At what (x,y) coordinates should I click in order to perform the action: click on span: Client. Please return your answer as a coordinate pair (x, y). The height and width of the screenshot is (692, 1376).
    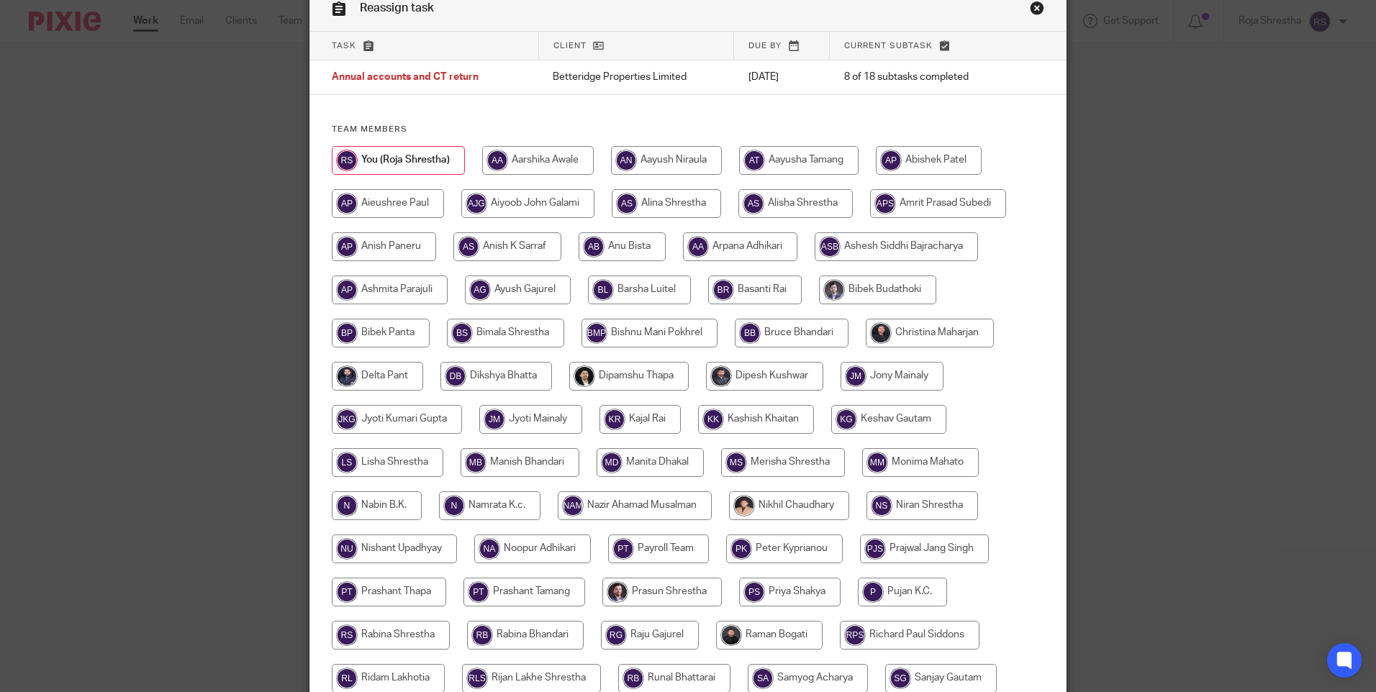
    Looking at the image, I should click on (570, 45).